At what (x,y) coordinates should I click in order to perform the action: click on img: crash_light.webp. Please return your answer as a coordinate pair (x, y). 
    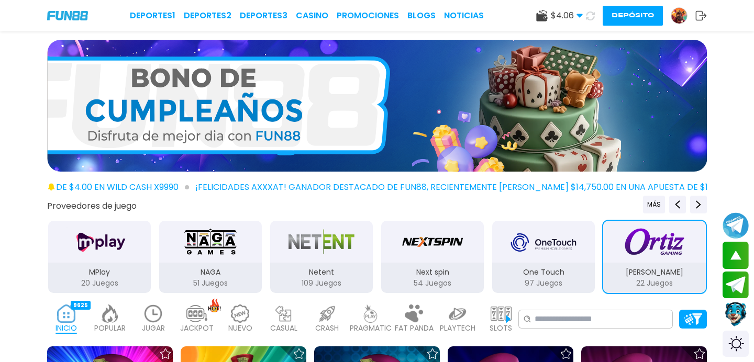
    Looking at the image, I should click on (327, 313).